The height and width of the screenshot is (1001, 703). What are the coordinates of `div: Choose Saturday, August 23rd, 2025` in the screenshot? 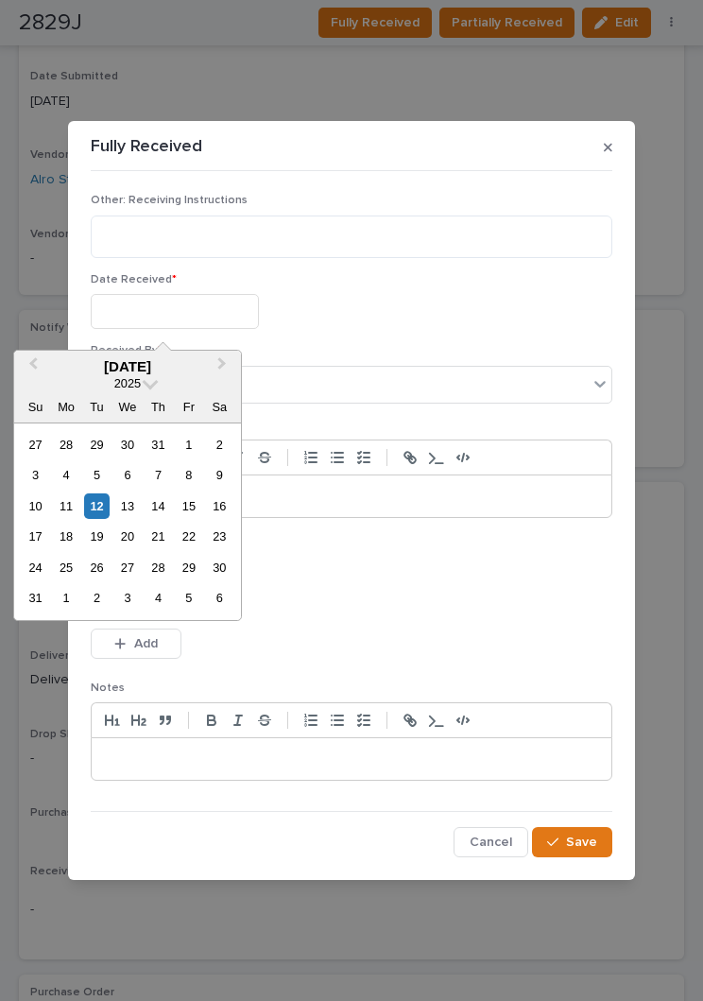 It's located at (219, 536).